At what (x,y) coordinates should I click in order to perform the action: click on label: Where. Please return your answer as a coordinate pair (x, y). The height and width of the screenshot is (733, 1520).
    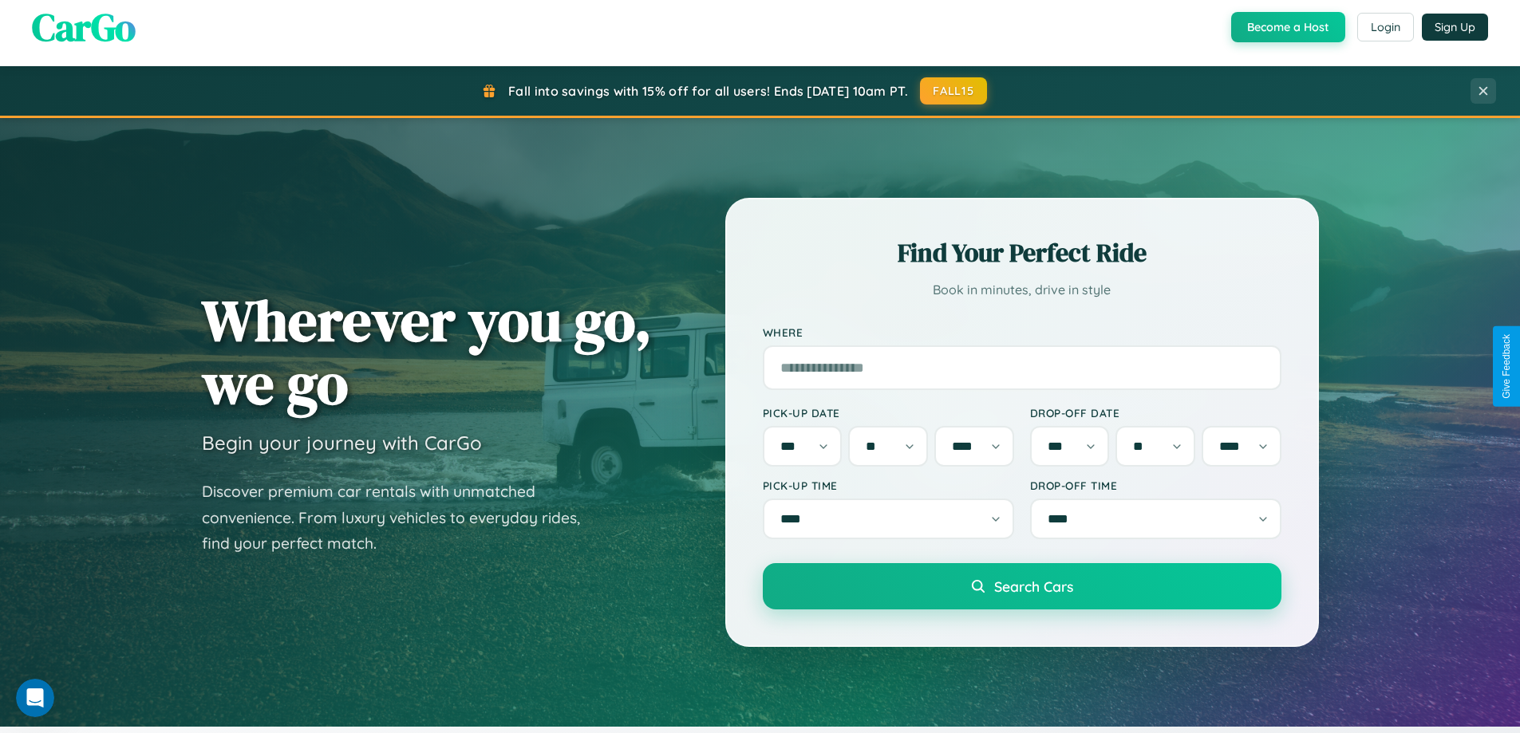
    Looking at the image, I should click on (1022, 332).